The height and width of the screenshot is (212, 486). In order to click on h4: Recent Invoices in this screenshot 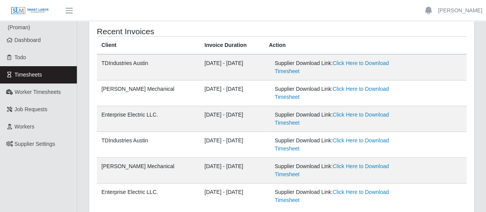, I will do `click(170, 31)`.